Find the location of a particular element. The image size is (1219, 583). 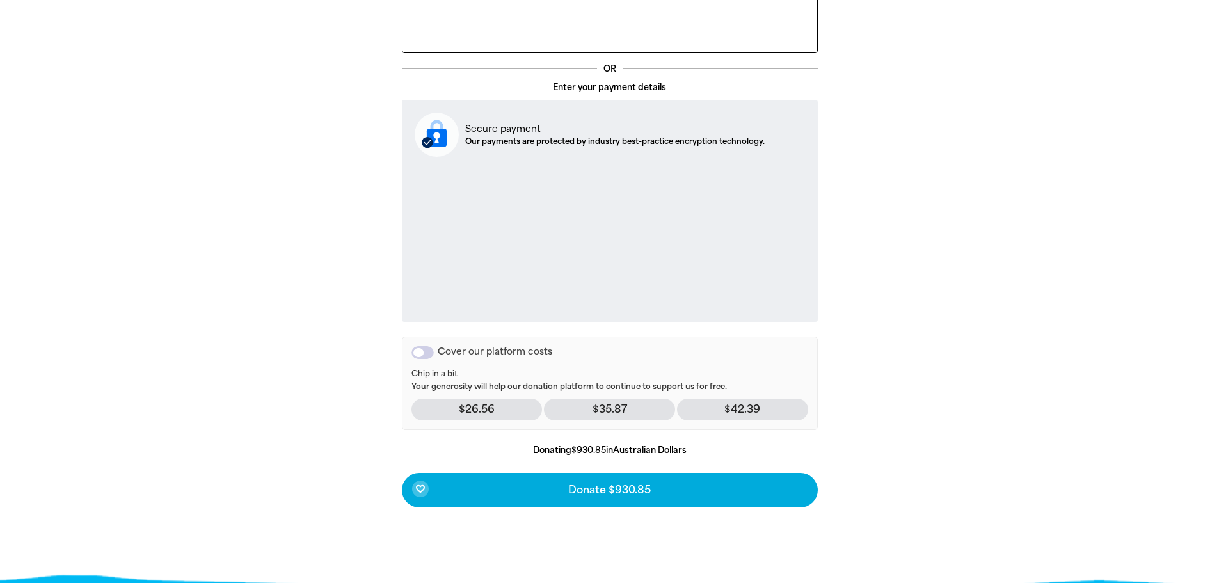

p: Donating in Australian Dollars is located at coordinates (610, 451).